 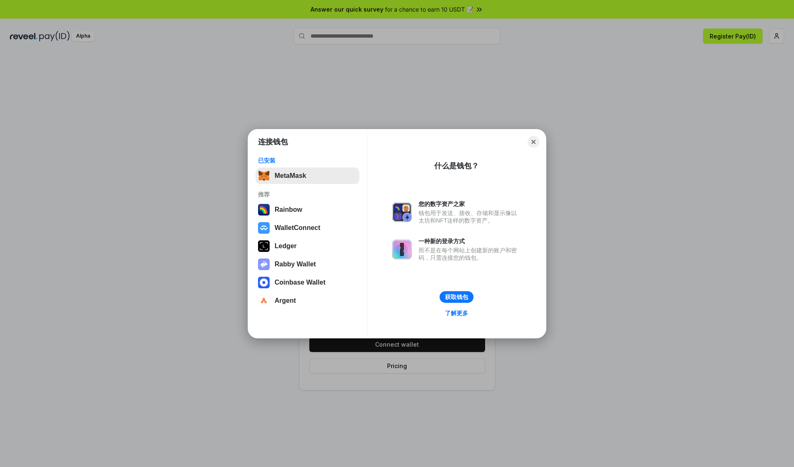 What do you see at coordinates (307, 264) in the screenshot?
I see `button: Rabby Wallet` at bounding box center [307, 264].